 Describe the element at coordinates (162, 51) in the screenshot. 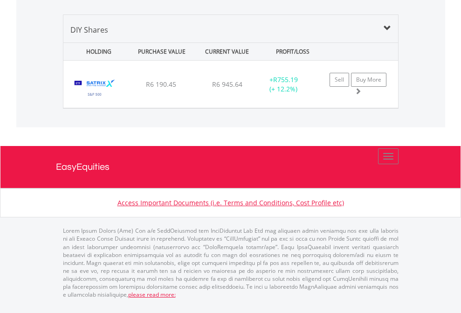

I see `div: PURCHASE VALUE` at that location.